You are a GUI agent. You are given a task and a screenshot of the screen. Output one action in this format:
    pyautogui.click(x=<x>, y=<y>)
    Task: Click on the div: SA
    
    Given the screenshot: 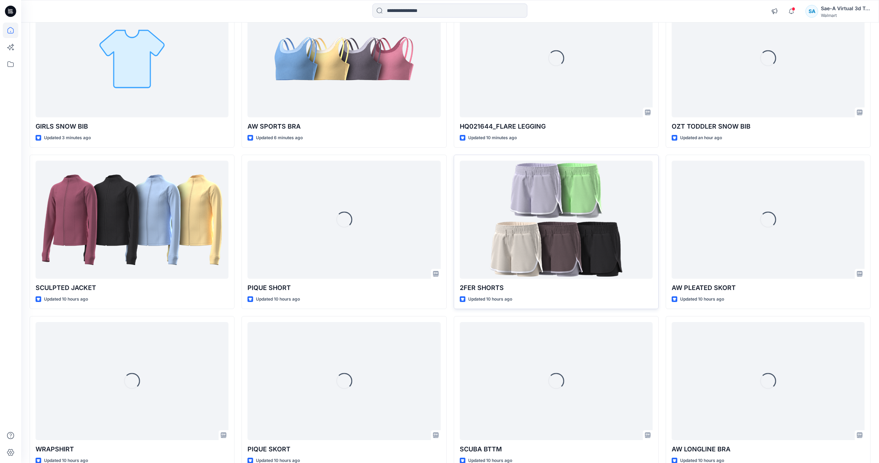 What is the action you would take?
    pyautogui.click(x=812, y=11)
    